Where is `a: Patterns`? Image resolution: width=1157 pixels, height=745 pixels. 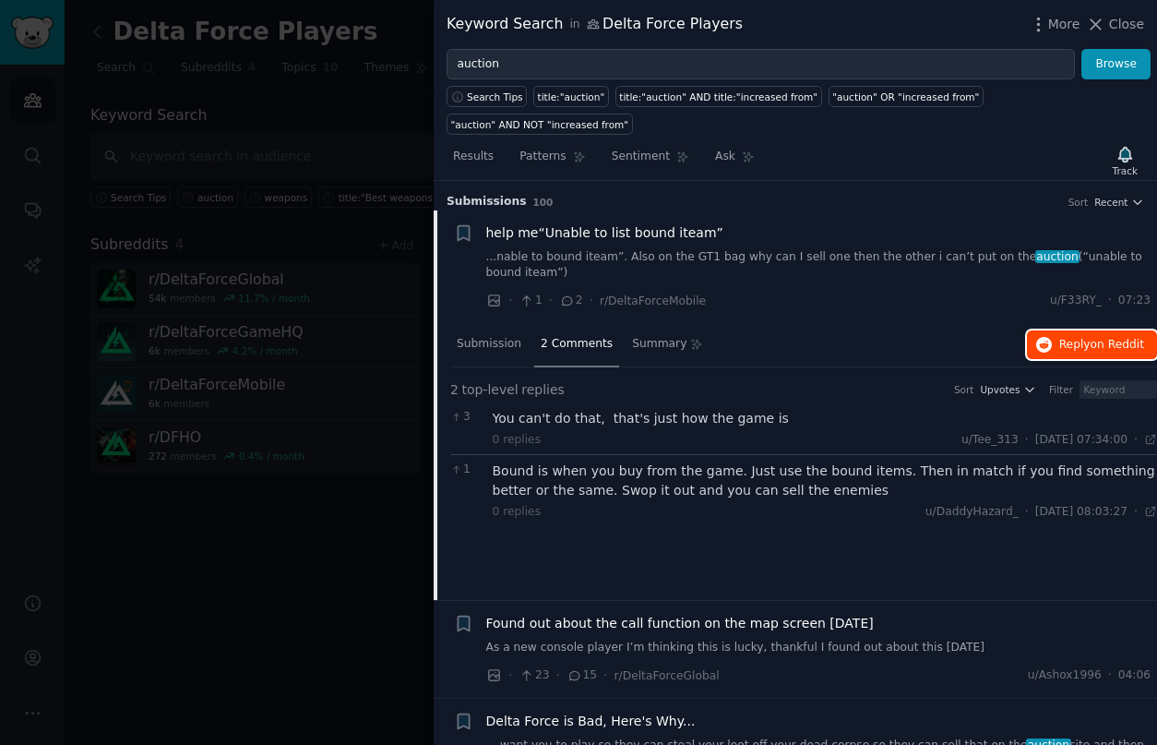 a: Patterns is located at coordinates (552, 161).